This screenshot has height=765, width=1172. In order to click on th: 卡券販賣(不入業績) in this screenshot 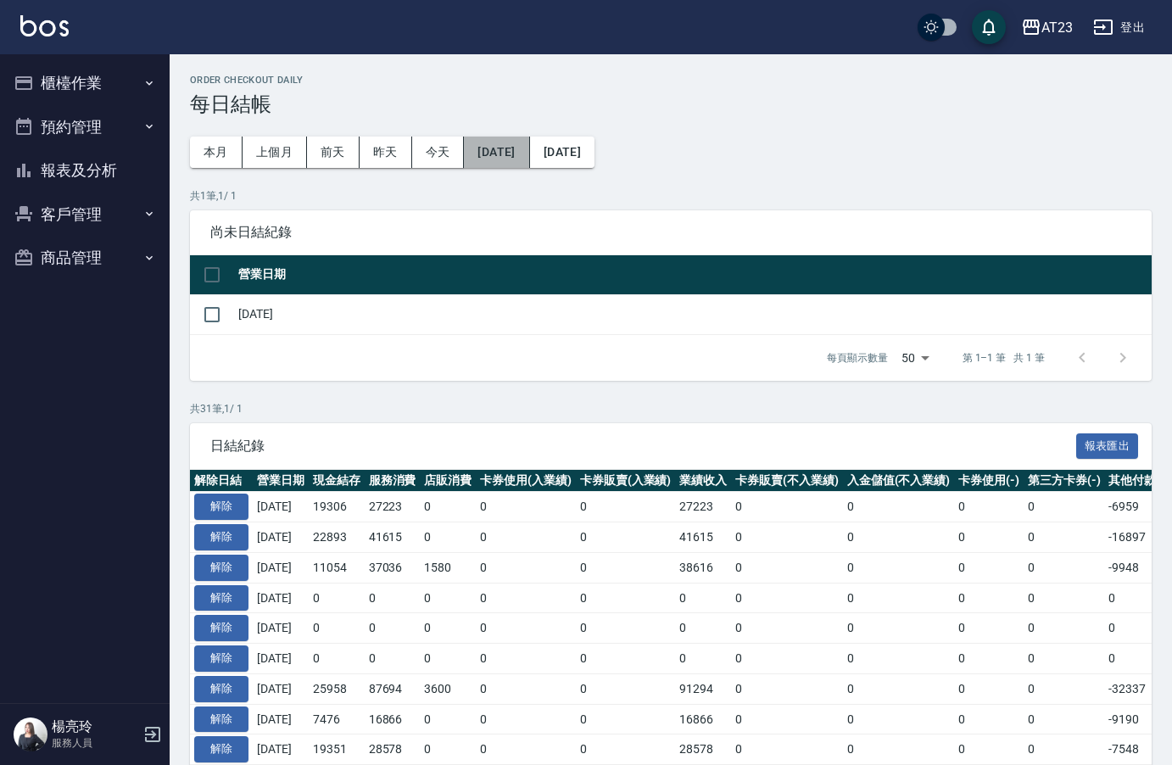, I will do `click(787, 481)`.